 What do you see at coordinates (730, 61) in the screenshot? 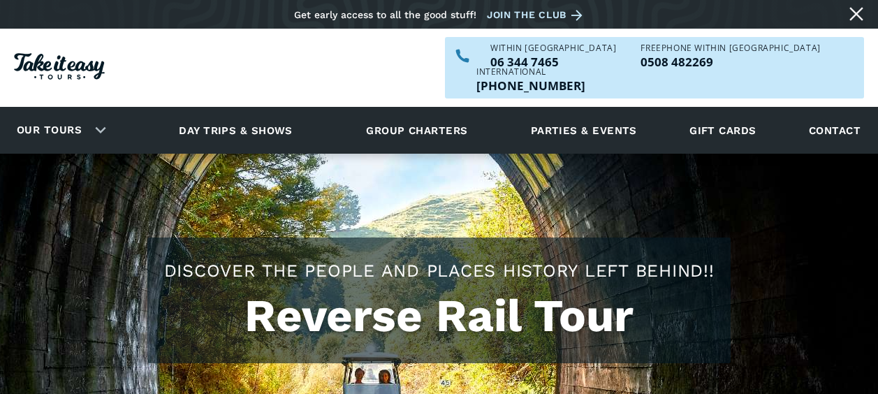
I see `p: 0508 482269` at bounding box center [730, 61].